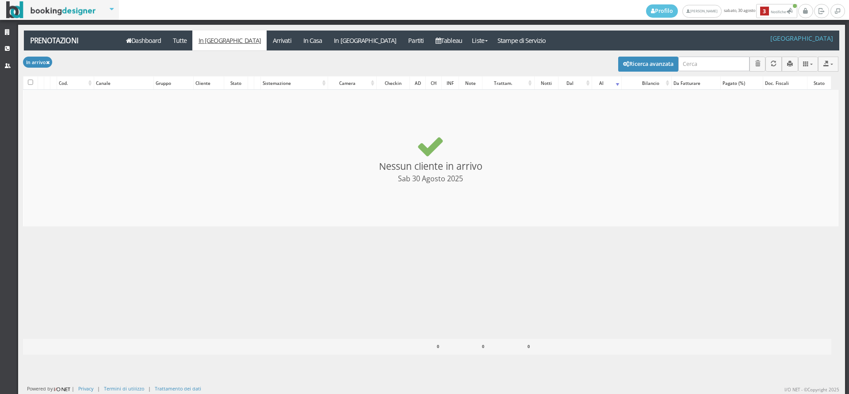 Image resolution: width=849 pixels, height=394 pixels. Describe the element at coordinates (144, 40) in the screenshot. I see `a: Dashboard` at that location.